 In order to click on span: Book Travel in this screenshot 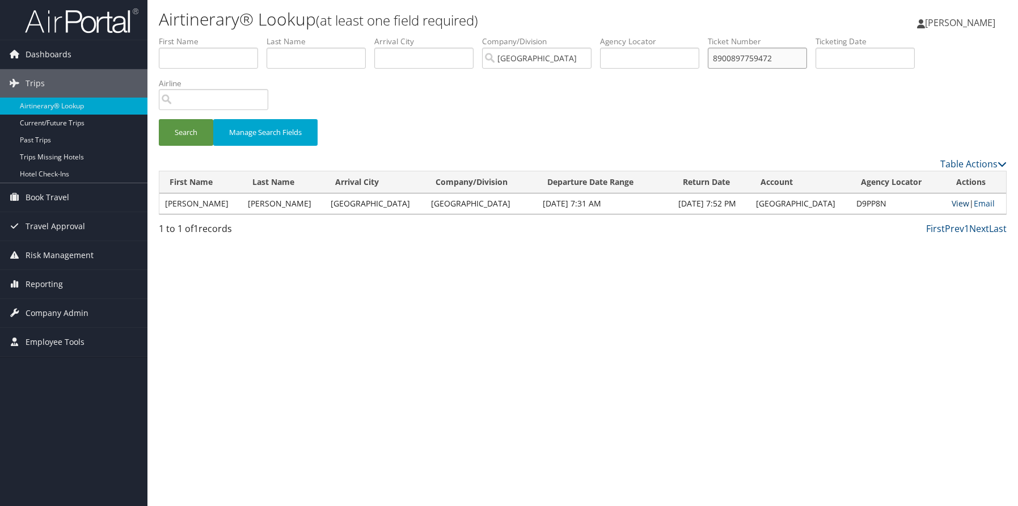, I will do `click(47, 197)`.